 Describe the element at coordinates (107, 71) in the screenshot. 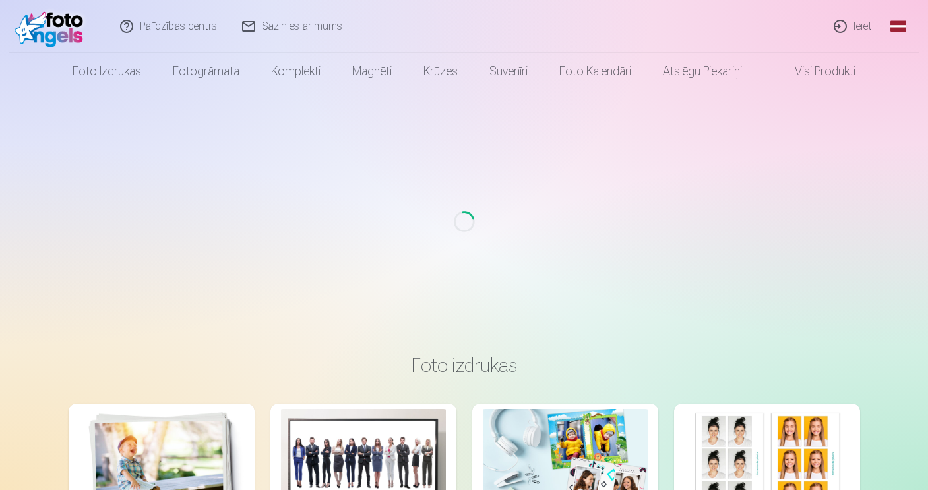

I see `a: Foto izdrukas` at that location.